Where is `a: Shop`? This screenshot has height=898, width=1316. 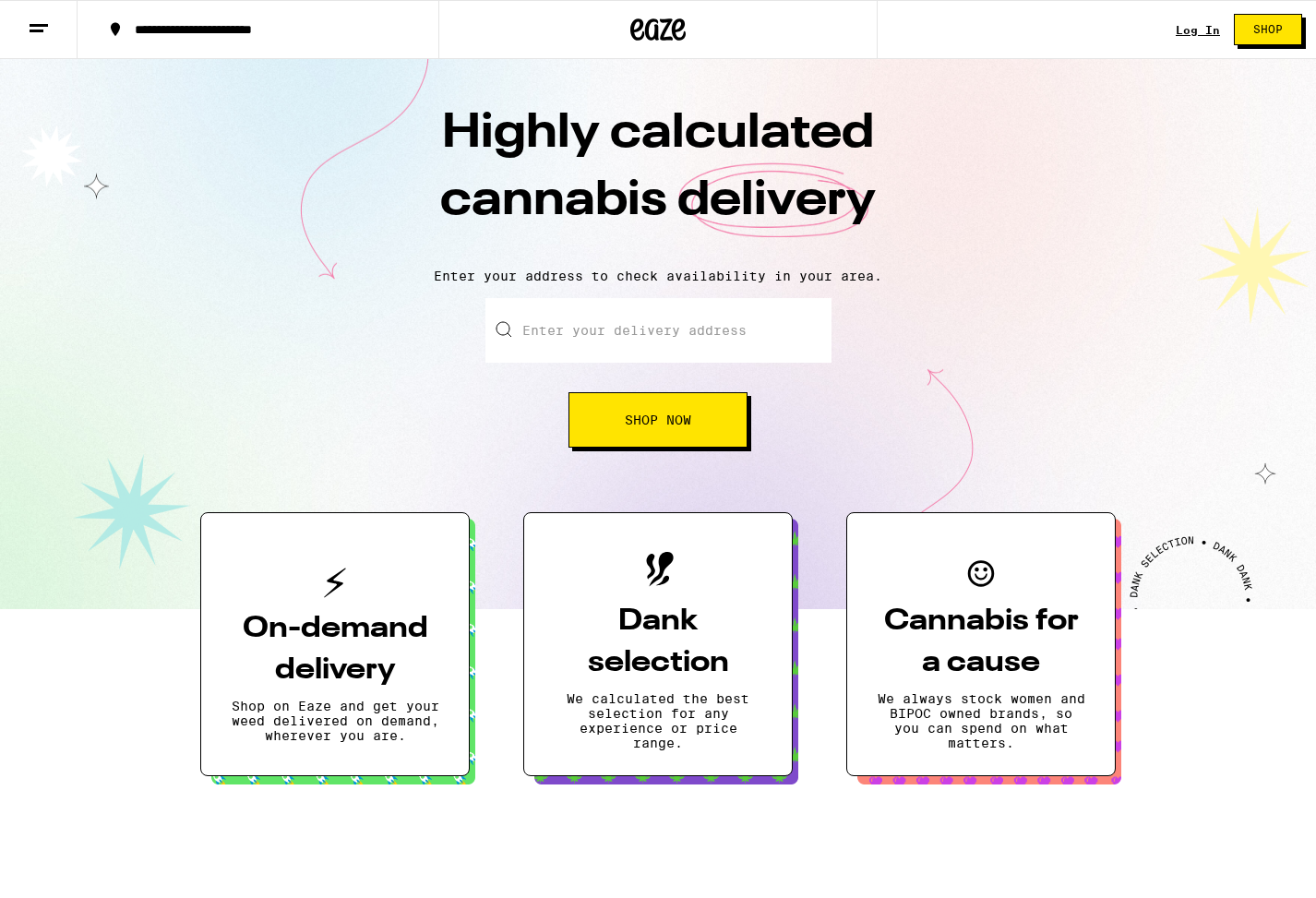
a: Shop is located at coordinates (1268, 29).